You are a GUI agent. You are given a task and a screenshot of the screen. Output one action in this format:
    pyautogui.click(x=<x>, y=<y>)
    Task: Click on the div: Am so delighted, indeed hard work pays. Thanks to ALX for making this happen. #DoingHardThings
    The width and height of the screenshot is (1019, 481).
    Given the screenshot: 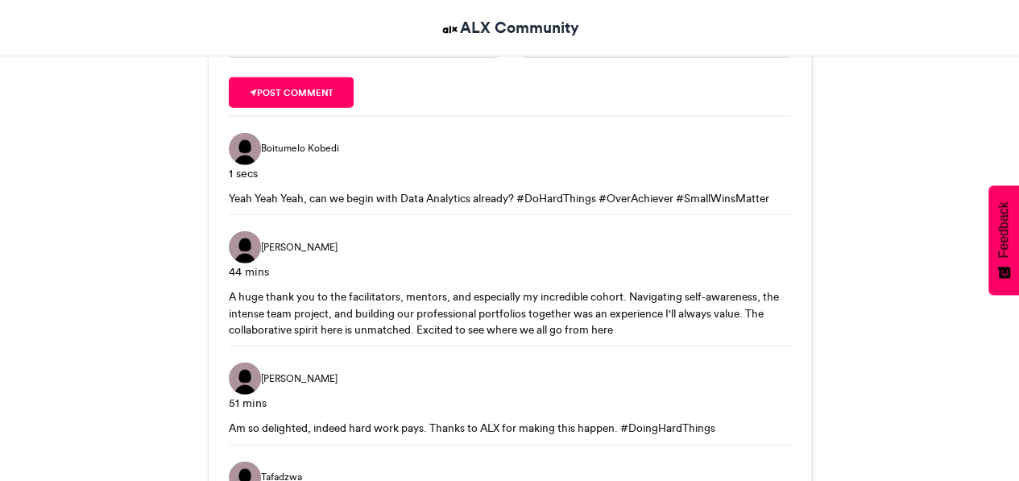 What is the action you would take?
    pyautogui.click(x=510, y=428)
    